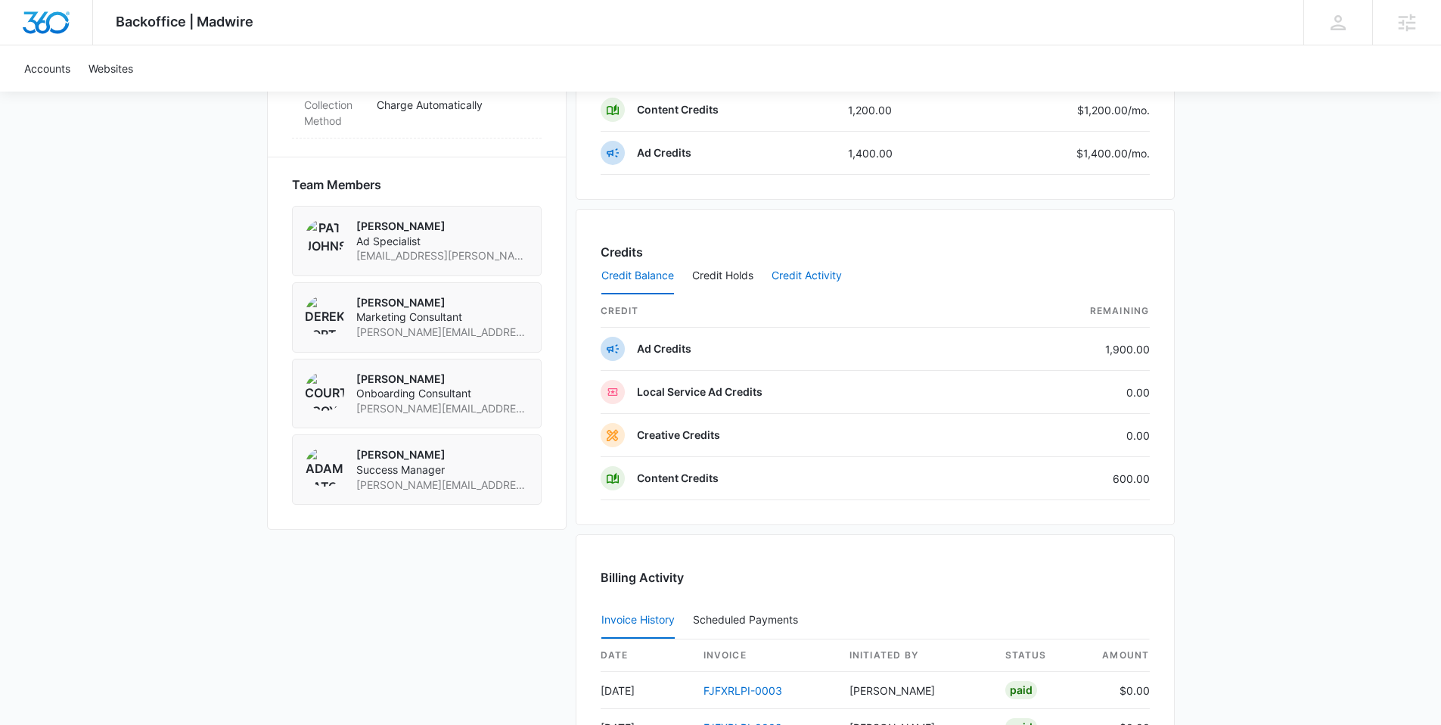 The height and width of the screenshot is (725, 1441). What do you see at coordinates (442, 393) in the screenshot?
I see `span: Onboarding Consultant` at bounding box center [442, 393].